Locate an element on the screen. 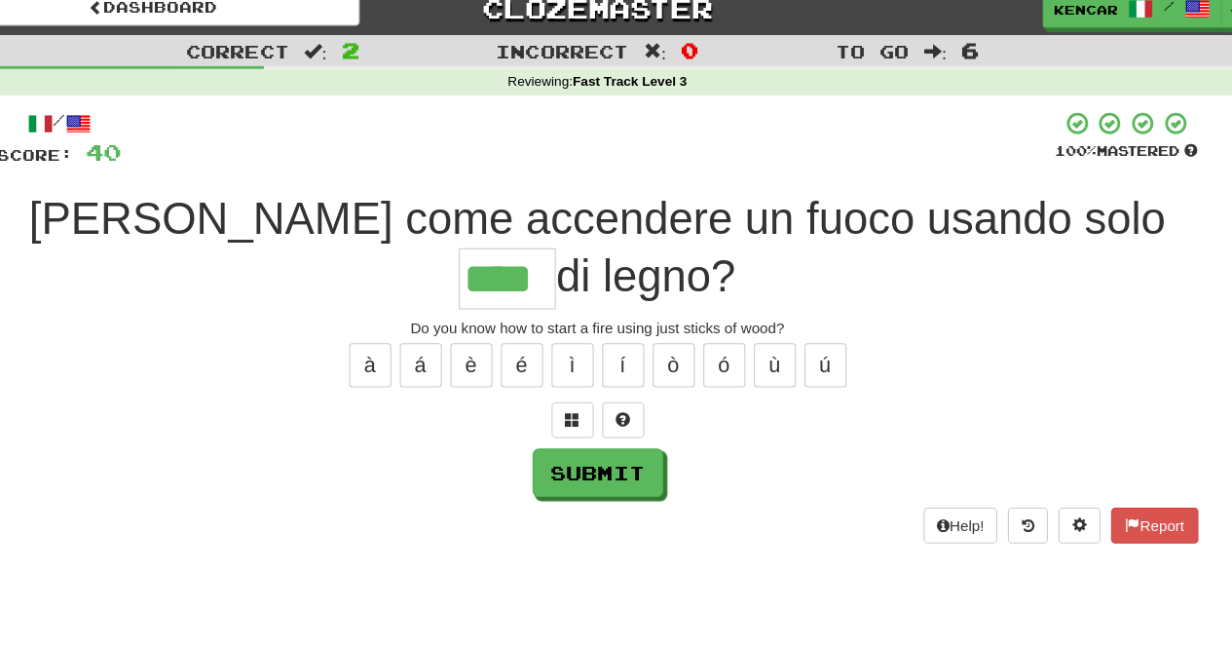  button: á is located at coordinates (453, 355).